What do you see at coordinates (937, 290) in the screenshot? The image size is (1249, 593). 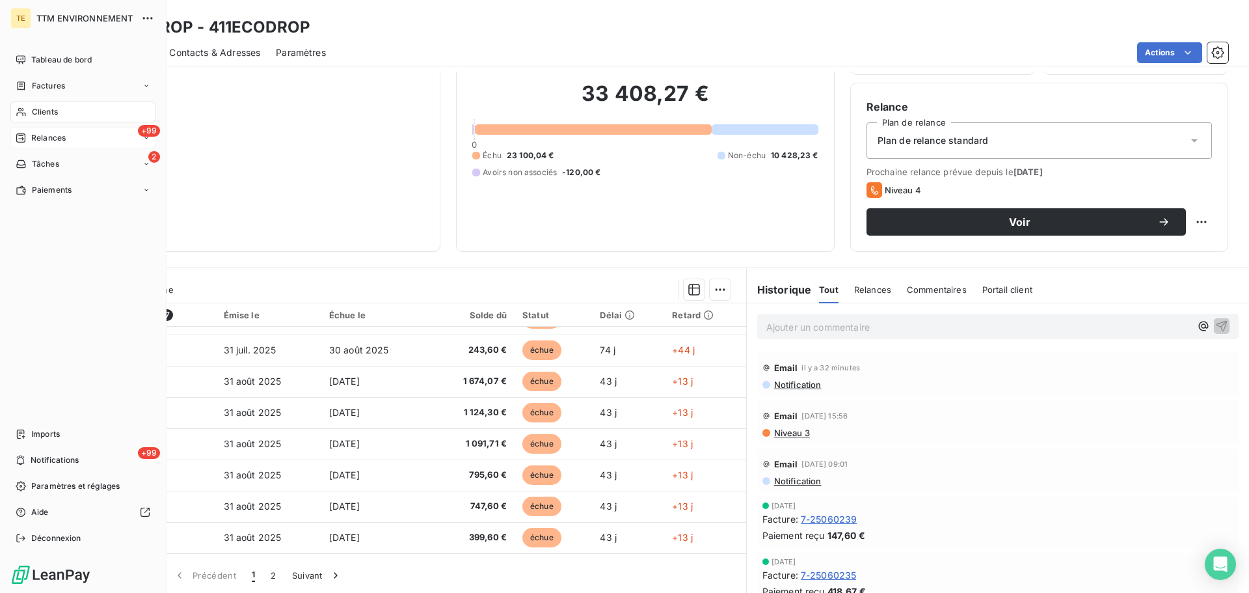 I see `span: Commentaires` at bounding box center [937, 290].